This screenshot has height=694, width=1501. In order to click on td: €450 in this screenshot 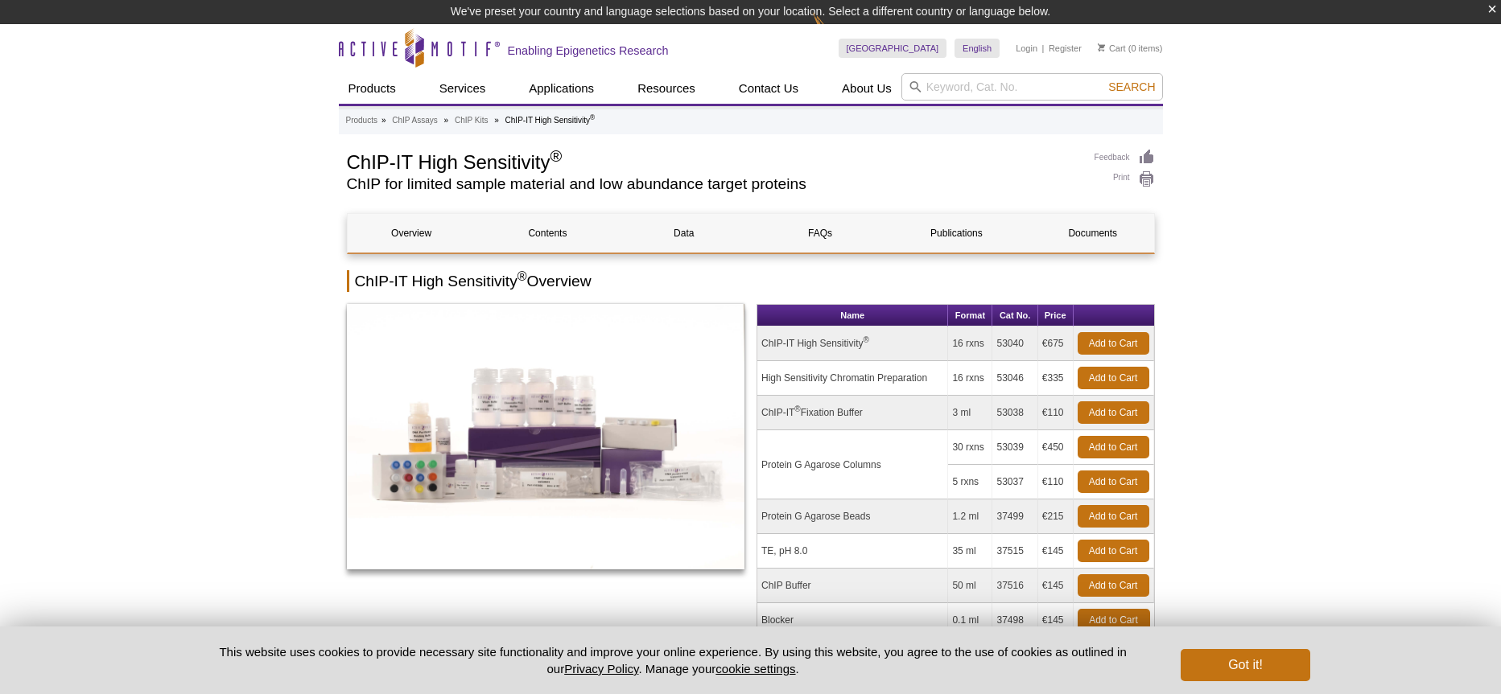, I will do `click(1056, 447)`.